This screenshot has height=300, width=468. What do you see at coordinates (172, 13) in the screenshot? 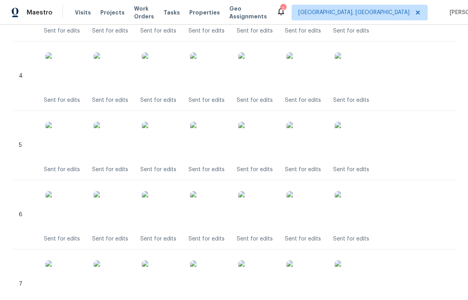
I see `span: Tasks` at bounding box center [172, 13].